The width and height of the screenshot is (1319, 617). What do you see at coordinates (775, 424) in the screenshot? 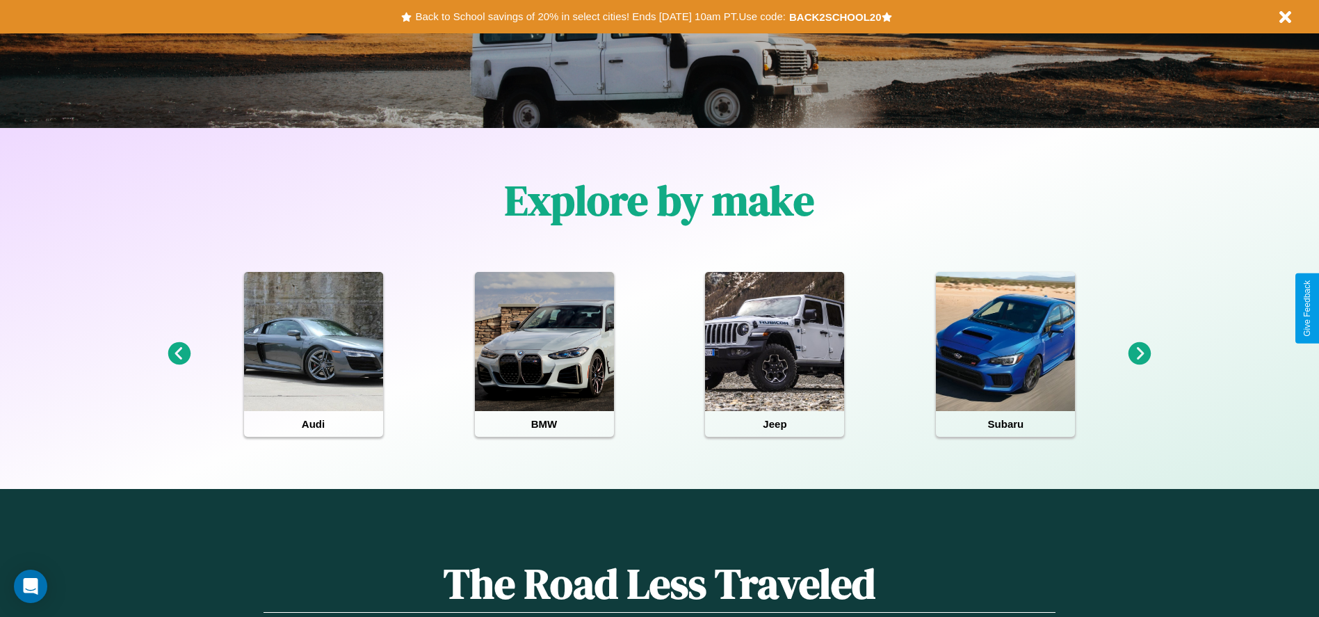
I see `h4: Jeep` at bounding box center [775, 424].